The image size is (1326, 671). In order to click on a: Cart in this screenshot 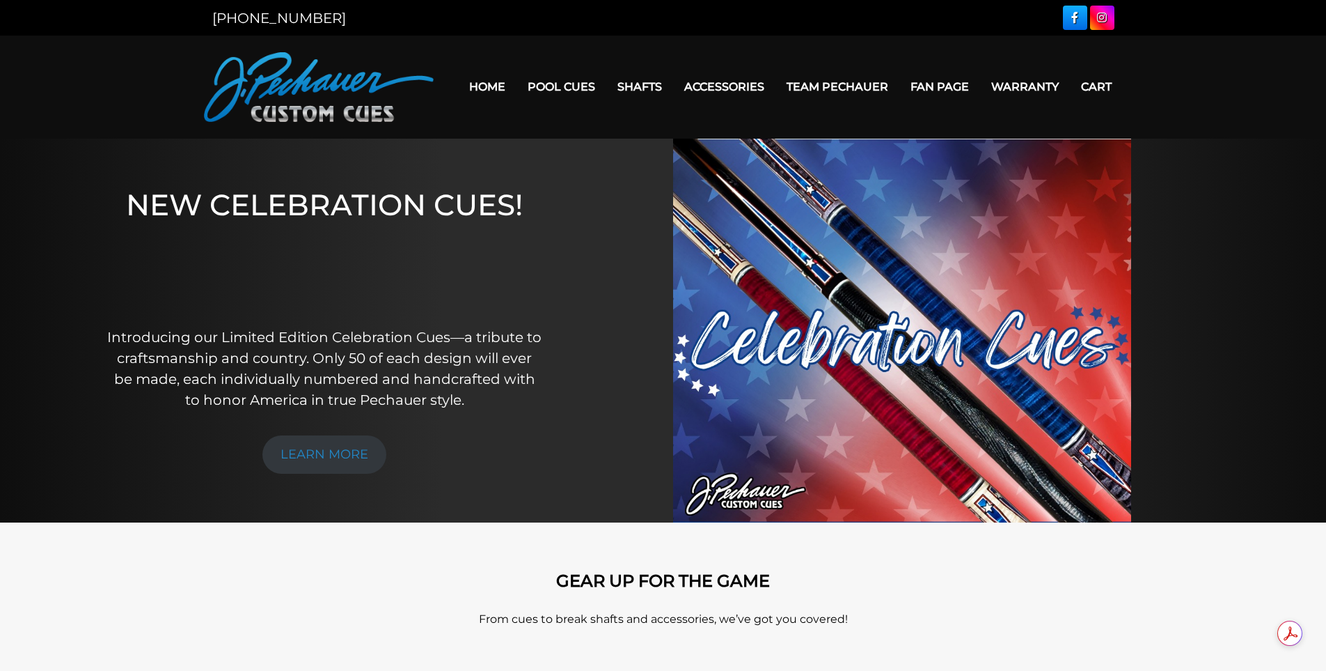, I will do `click(1097, 86)`.